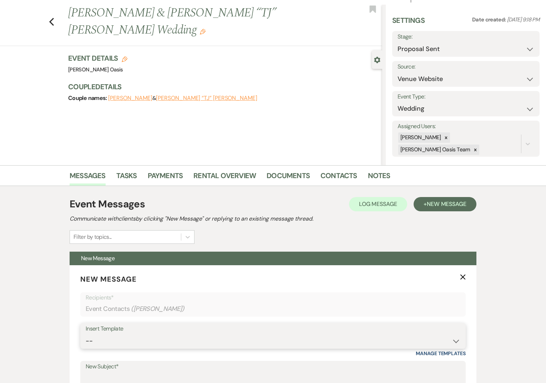  What do you see at coordinates (222, 87) in the screenshot?
I see `h3: Couple Details` at bounding box center [222, 87].